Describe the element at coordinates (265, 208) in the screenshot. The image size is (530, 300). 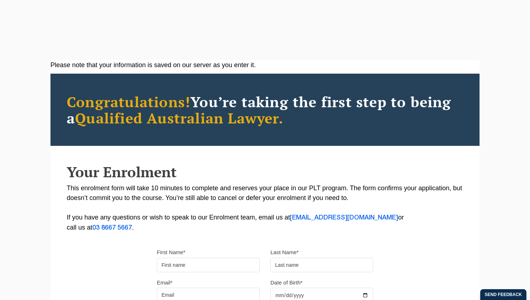
I see `p: This enrolment form will take 10 minutes to complete and reserves your place in our PLT program. ...` at that location.